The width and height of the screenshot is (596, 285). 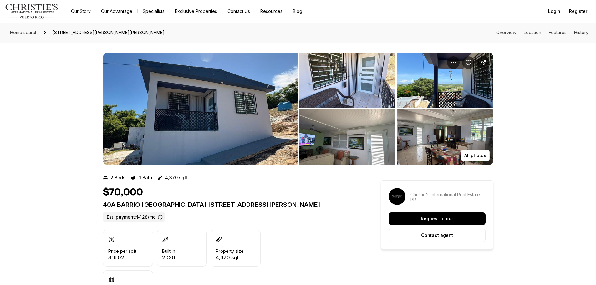 I want to click on div: Listing Photos, so click(x=298, y=109).